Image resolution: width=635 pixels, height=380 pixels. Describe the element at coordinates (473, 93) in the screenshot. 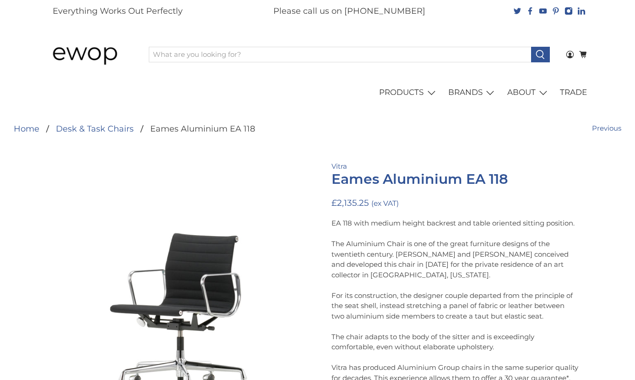

I see `a: BRANDS` at that location.